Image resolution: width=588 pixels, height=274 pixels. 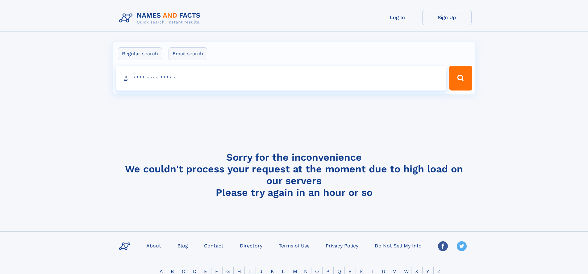 What do you see at coordinates (183, 245) in the screenshot?
I see `a: Blog` at bounding box center [183, 245].